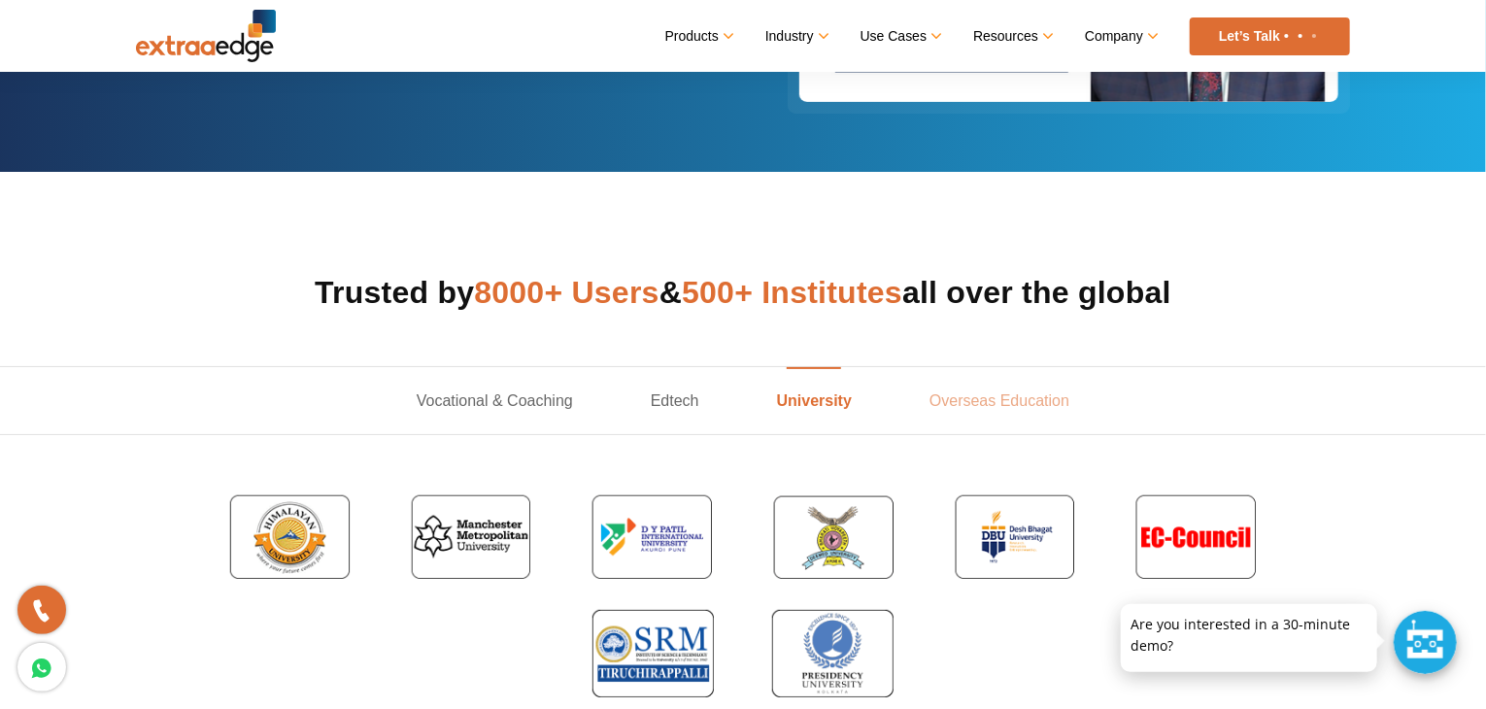 The height and width of the screenshot is (709, 1486). I want to click on a: Products, so click(699, 36).